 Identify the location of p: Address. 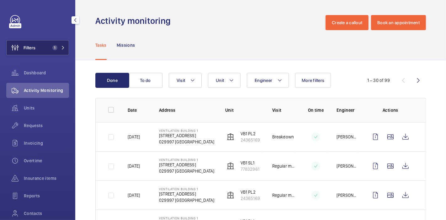
(187, 110).